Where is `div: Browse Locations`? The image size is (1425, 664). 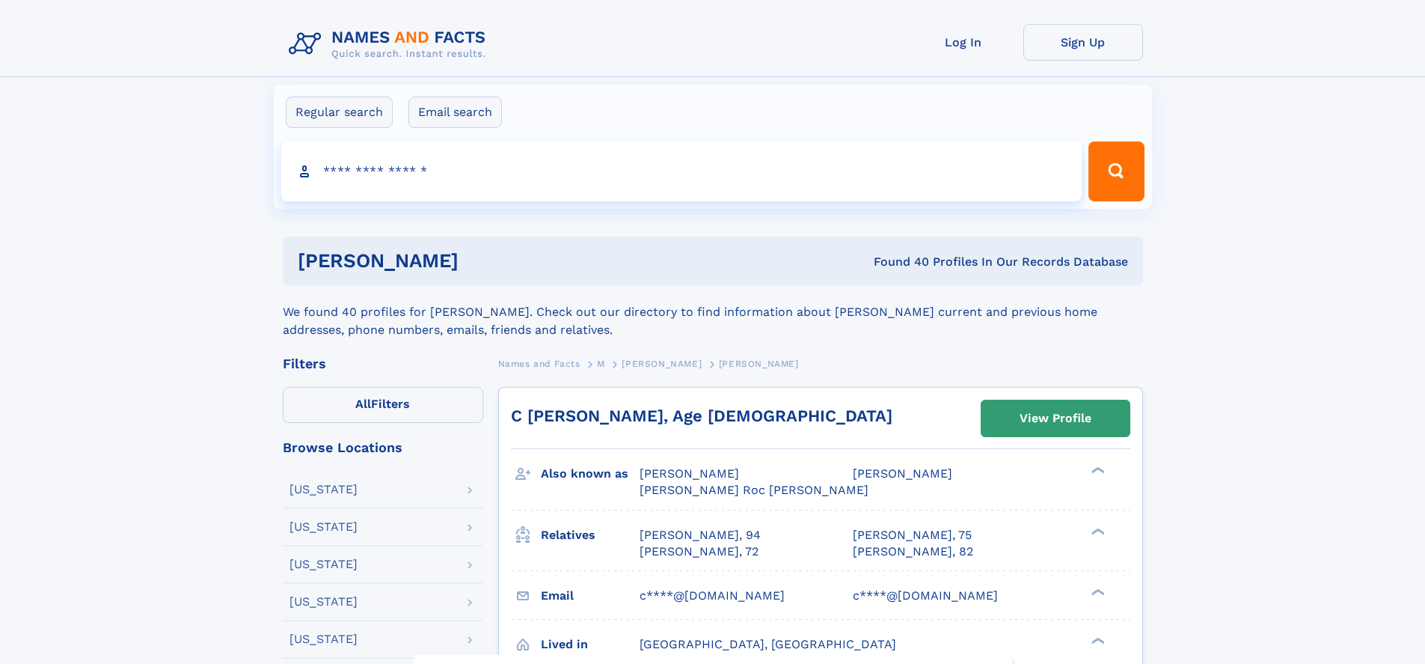 div: Browse Locations is located at coordinates (383, 447).